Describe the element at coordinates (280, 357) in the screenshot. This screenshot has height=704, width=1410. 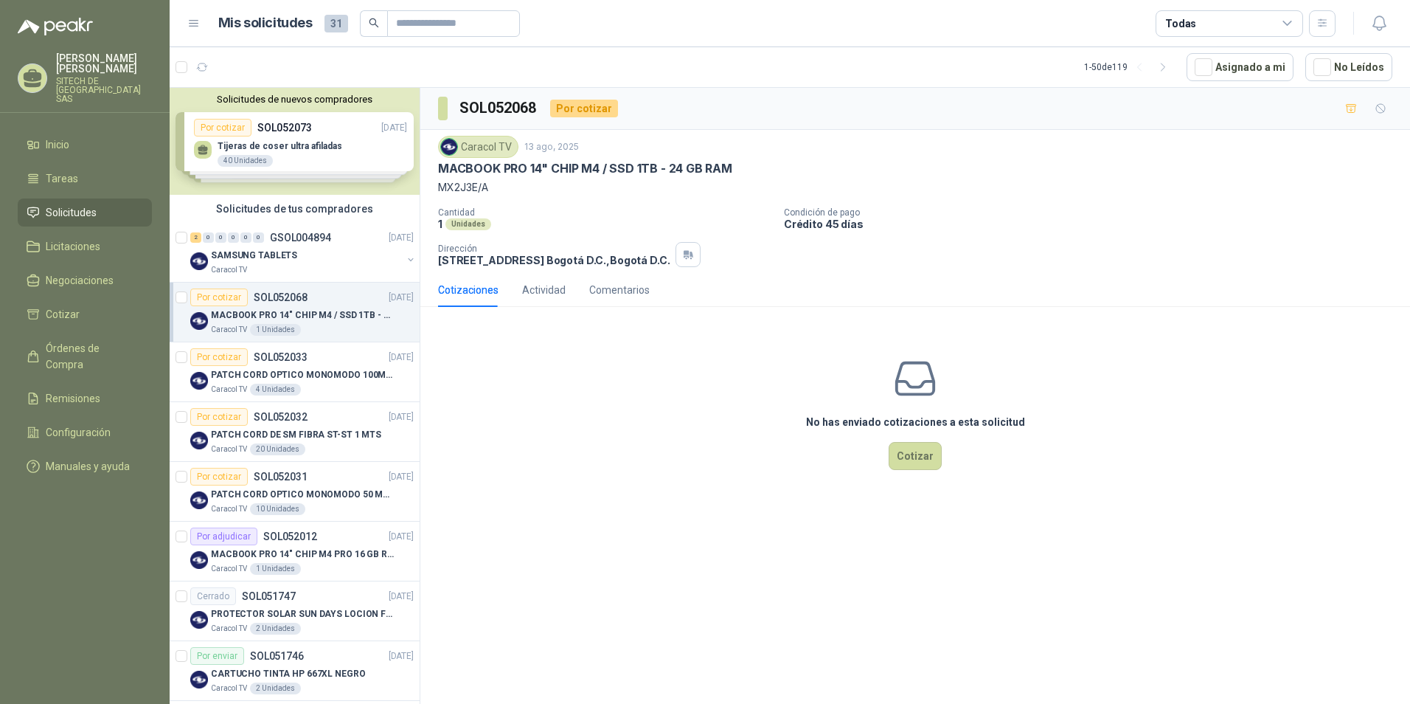
I see `p: SOL052033` at that location.